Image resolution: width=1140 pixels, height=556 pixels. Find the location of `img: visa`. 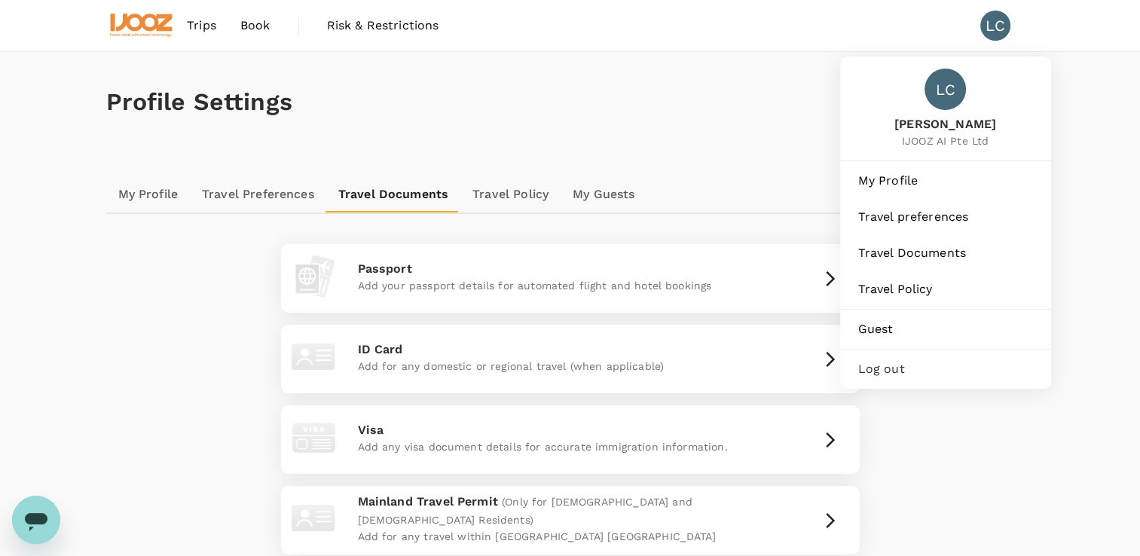

img: visa is located at coordinates (313, 438).